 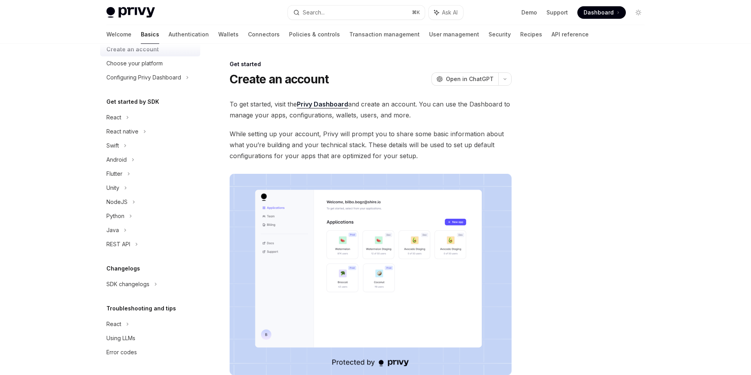 What do you see at coordinates (638, 13) in the screenshot?
I see `button: Toggle dark mode` at bounding box center [638, 13].